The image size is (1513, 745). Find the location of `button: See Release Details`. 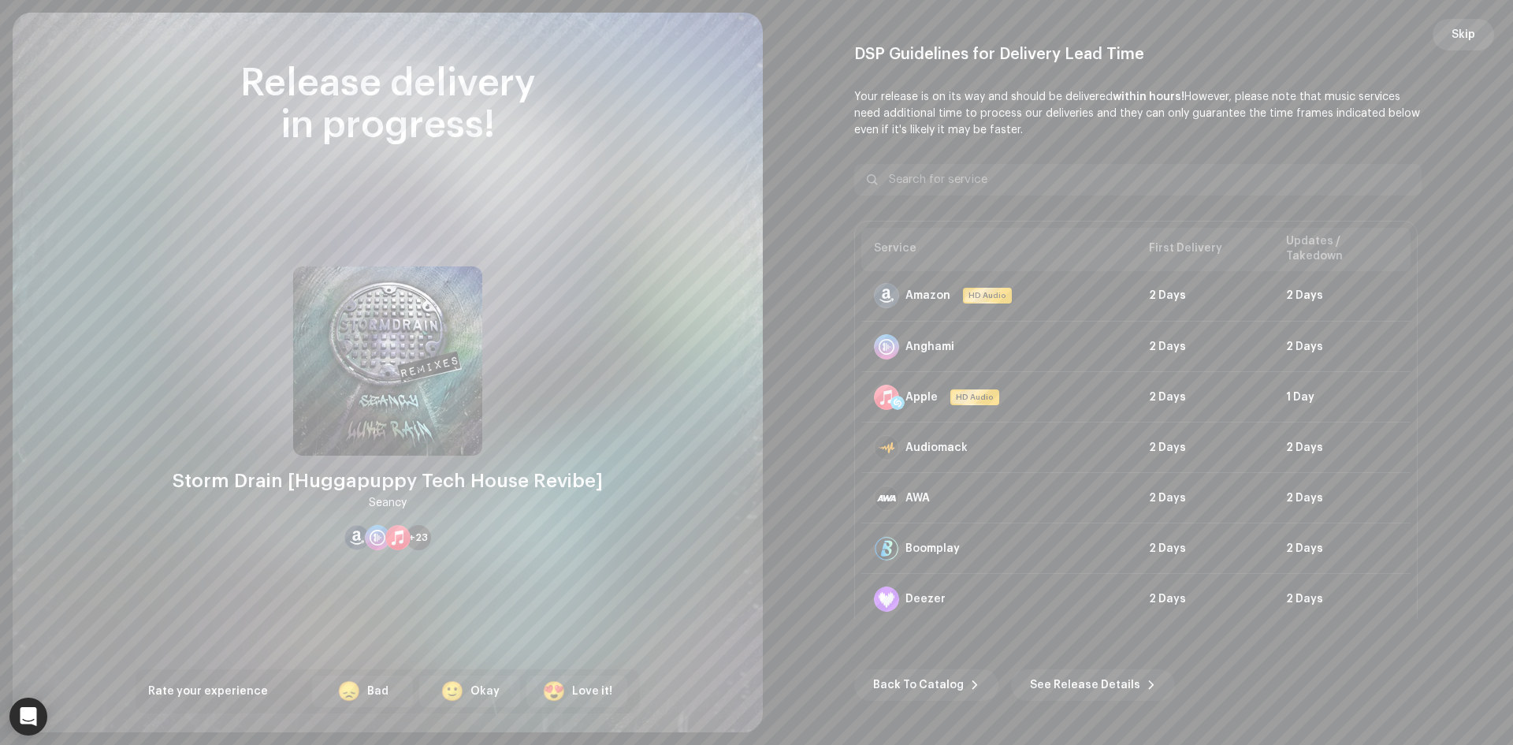

button: See Release Details is located at coordinates (1093, 685).